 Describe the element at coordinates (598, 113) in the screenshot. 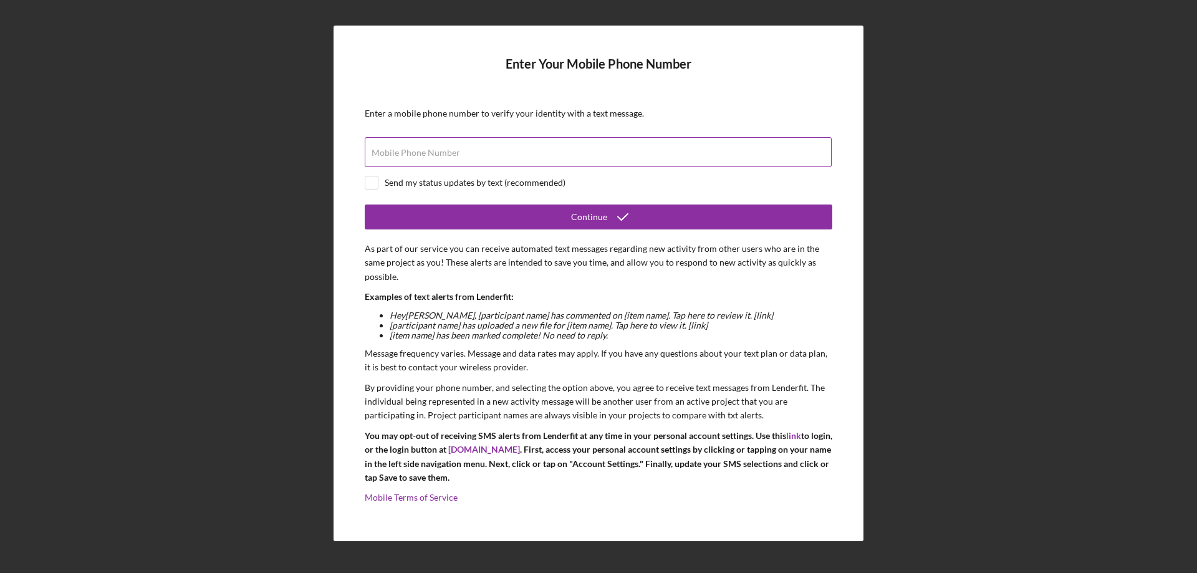

I see `div: Enter a mobile phone number to verify your identity with a text message.` at that location.